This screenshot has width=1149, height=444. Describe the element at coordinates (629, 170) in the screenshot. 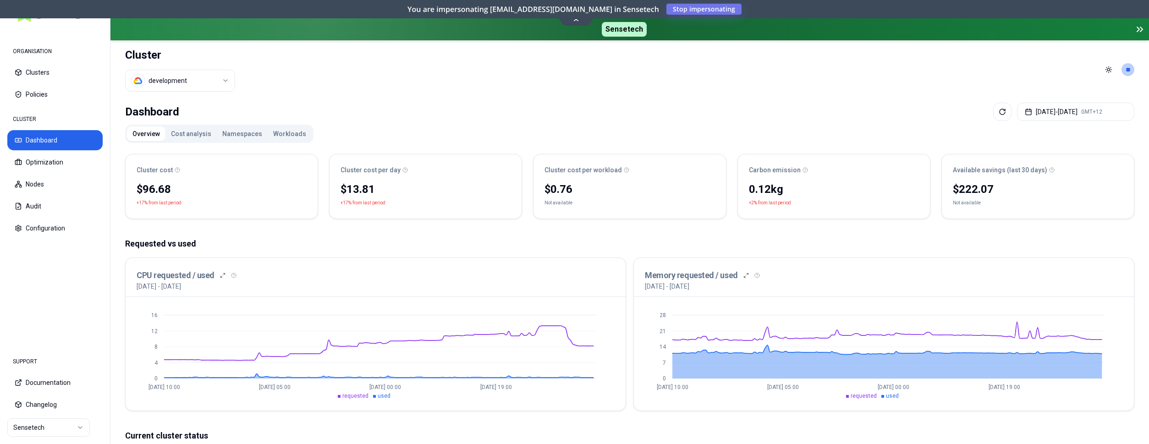

I see `div: Cluster cost per workload` at that location.